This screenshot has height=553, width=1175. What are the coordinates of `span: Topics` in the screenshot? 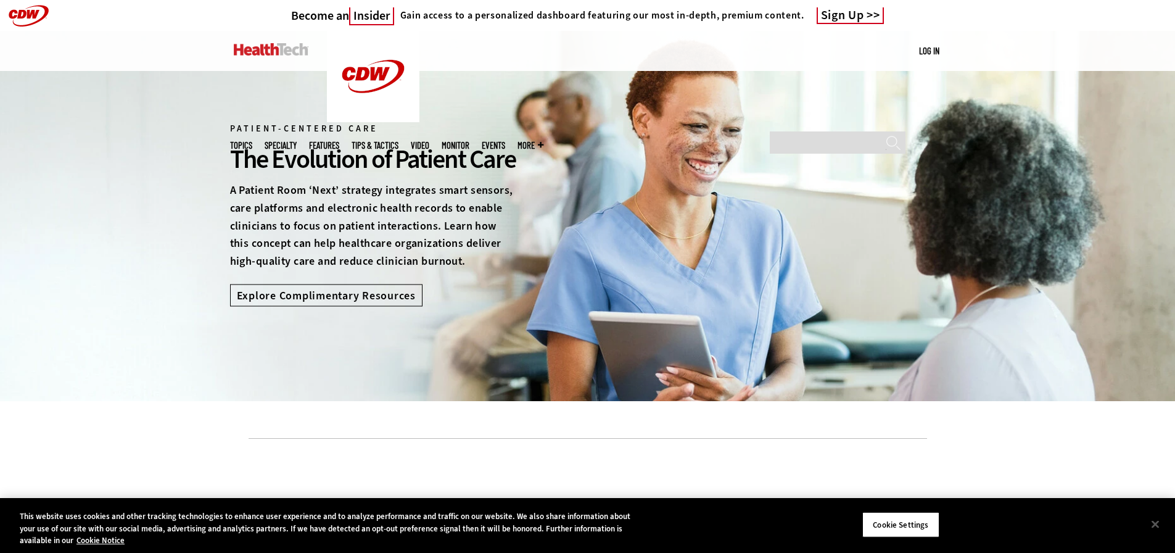 It's located at (241, 145).